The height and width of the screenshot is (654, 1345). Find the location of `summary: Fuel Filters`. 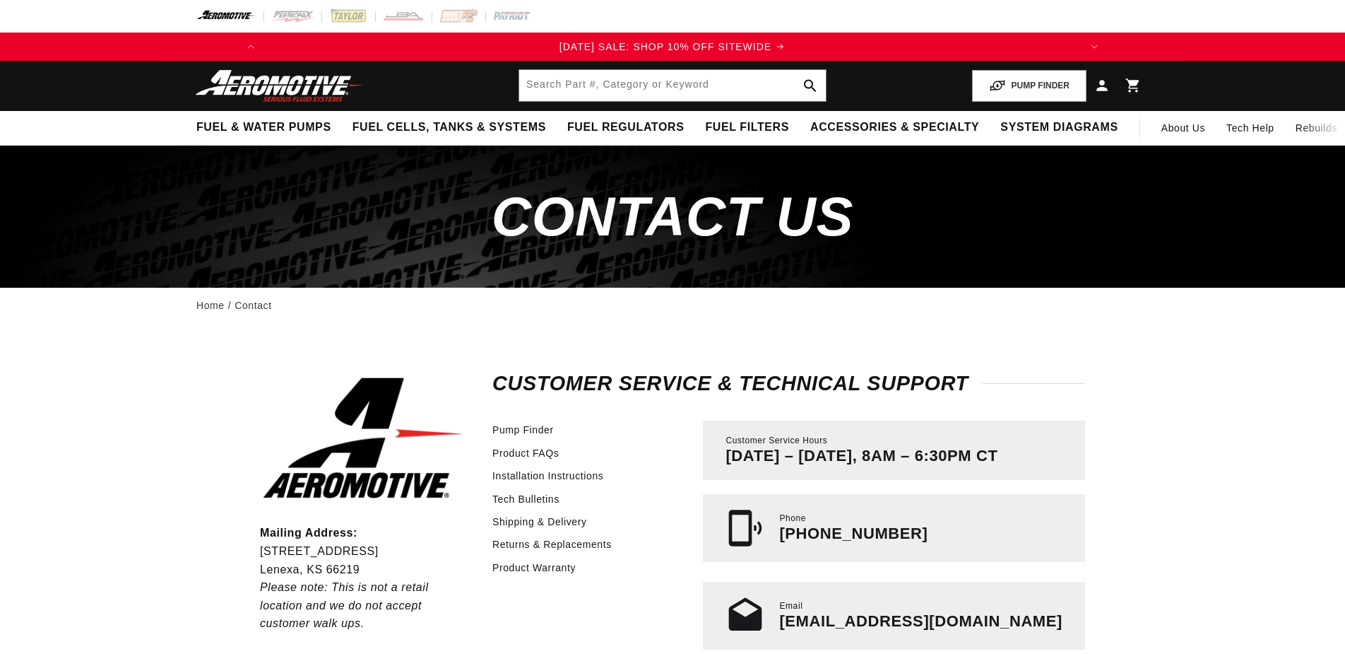

summary: Fuel Filters is located at coordinates (747, 127).